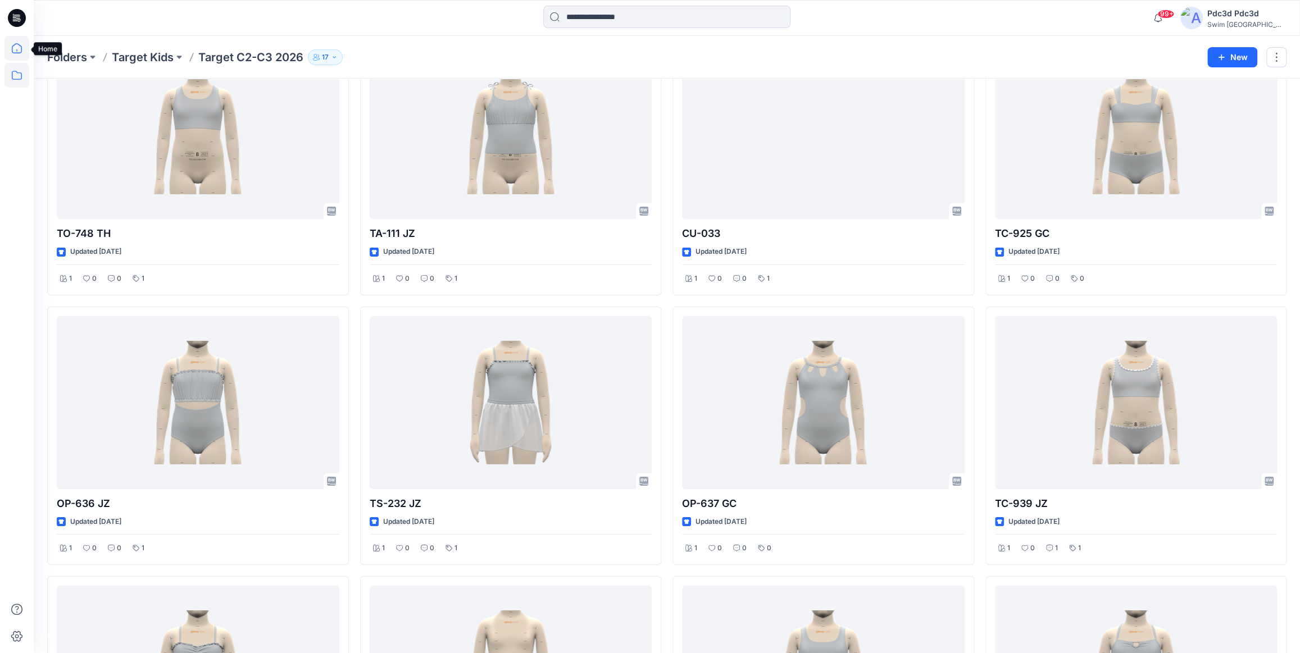 The height and width of the screenshot is (653, 1300). I want to click on p: OP-637 GC, so click(823, 504).